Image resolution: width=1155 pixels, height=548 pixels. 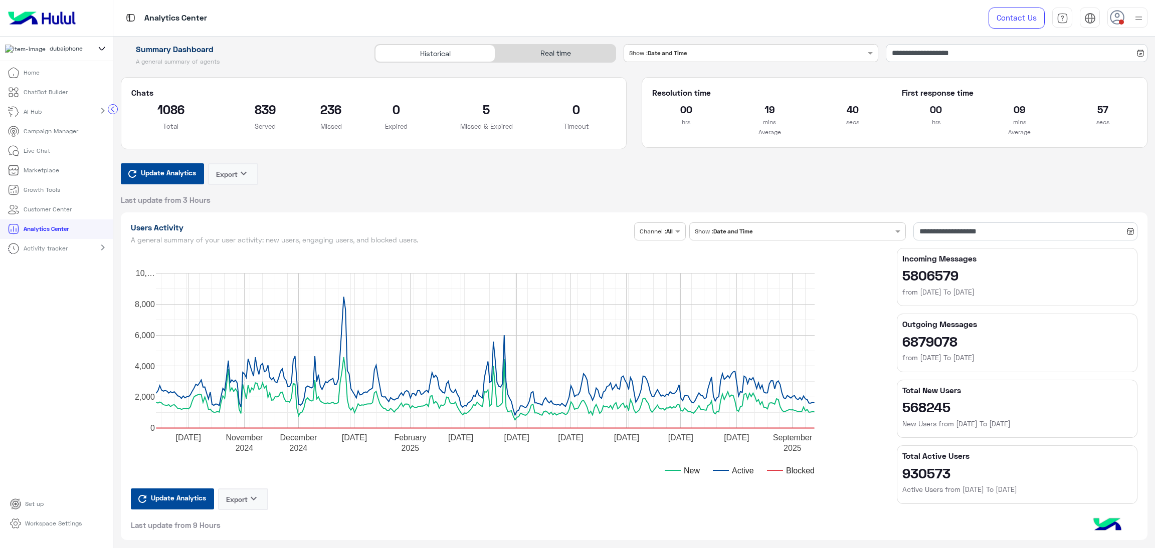 What do you see at coordinates (145, 273) in the screenshot?
I see `text: 10,…` at bounding box center [145, 273].